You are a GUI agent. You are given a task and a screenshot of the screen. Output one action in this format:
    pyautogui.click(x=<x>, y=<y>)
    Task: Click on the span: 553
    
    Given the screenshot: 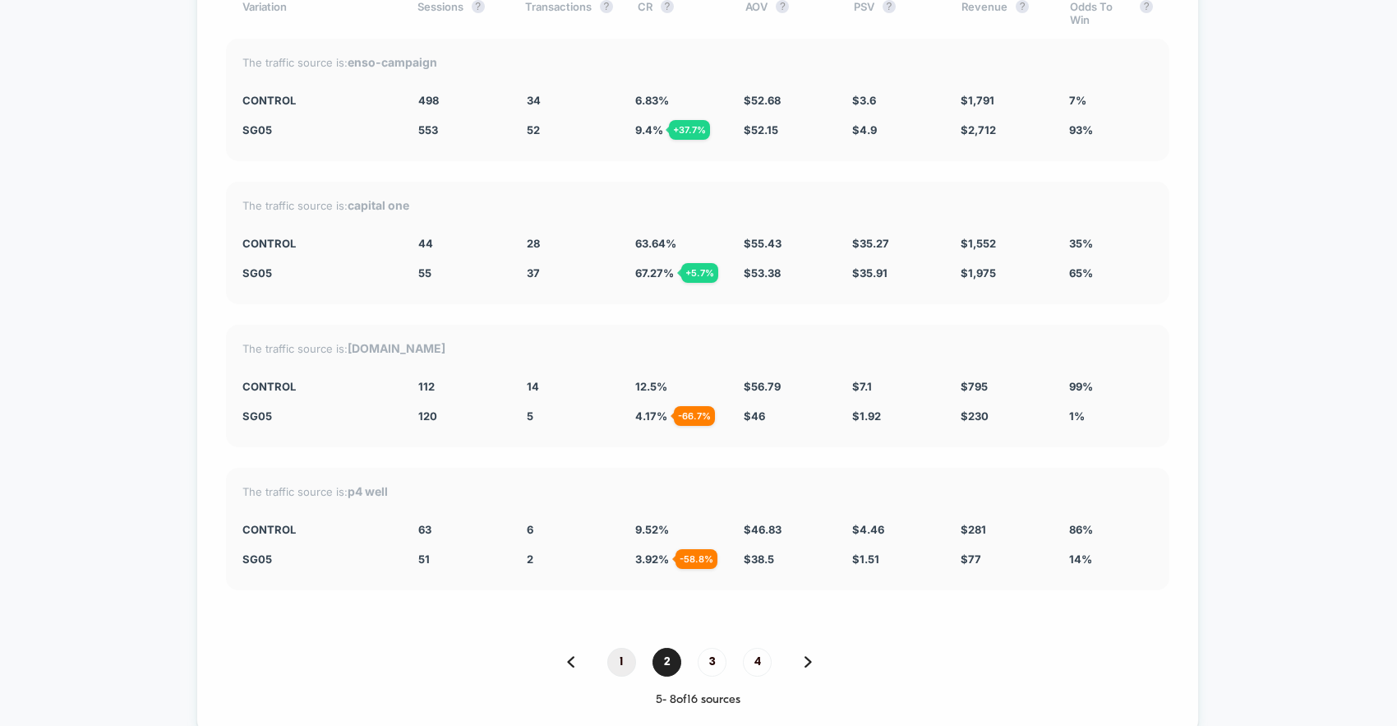 What is the action you would take?
    pyautogui.click(x=428, y=130)
    